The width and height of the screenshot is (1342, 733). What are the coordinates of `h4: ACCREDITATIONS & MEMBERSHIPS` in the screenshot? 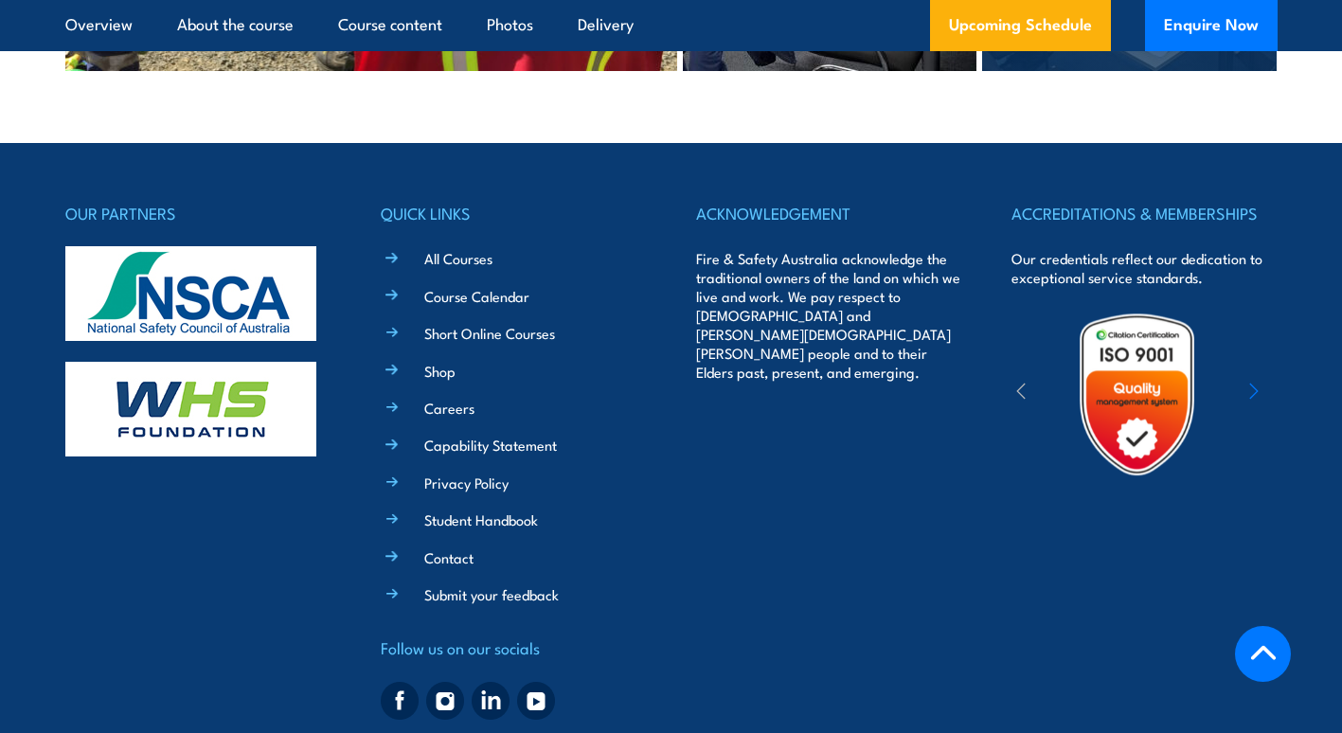 It's located at (1144, 213).